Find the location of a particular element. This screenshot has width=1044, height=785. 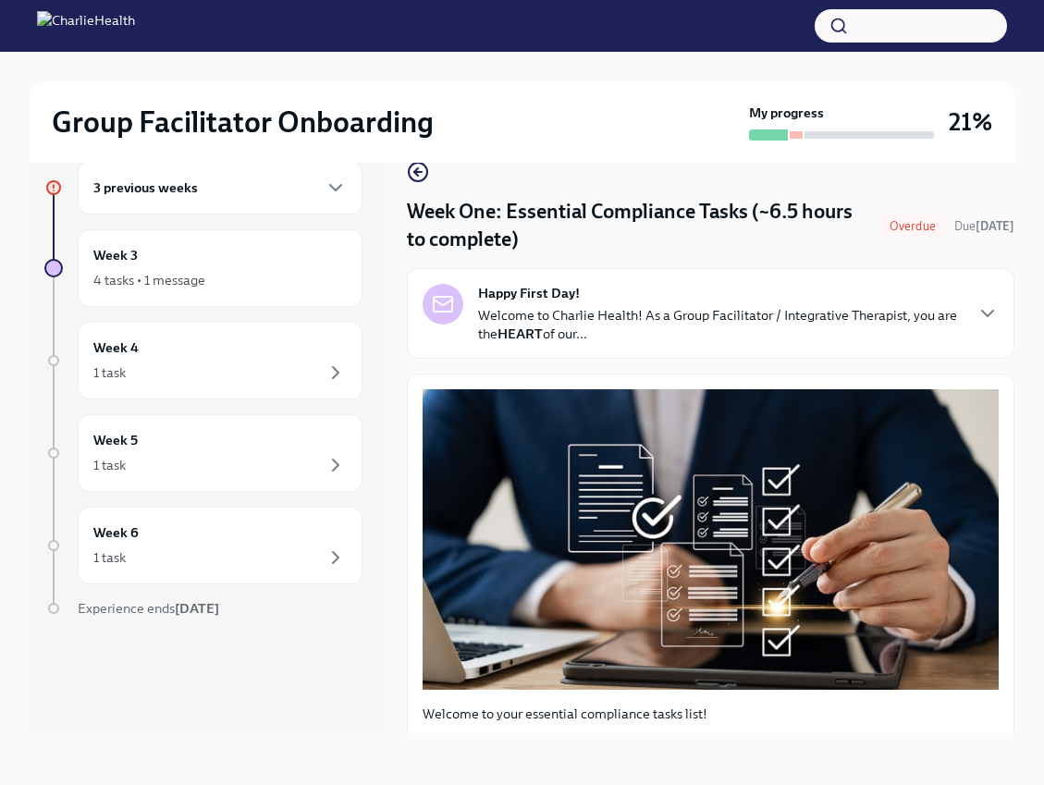

h4: Week One: Essential Compliance Tasks (~6.5 hours to complete) is located at coordinates (639, 226).